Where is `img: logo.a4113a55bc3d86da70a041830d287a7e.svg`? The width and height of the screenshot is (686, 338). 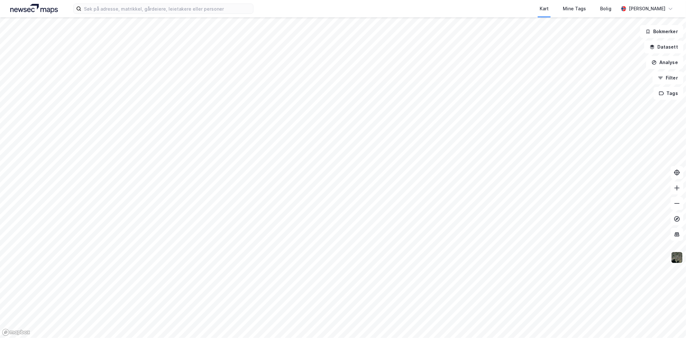
img: logo.a4113a55bc3d86da70a041830d287a7e.svg is located at coordinates (34, 9).